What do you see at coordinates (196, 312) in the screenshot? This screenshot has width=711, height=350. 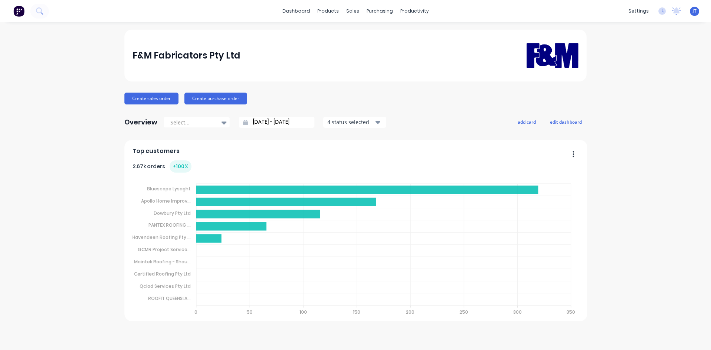 I see `tspan: 0` at bounding box center [196, 312].